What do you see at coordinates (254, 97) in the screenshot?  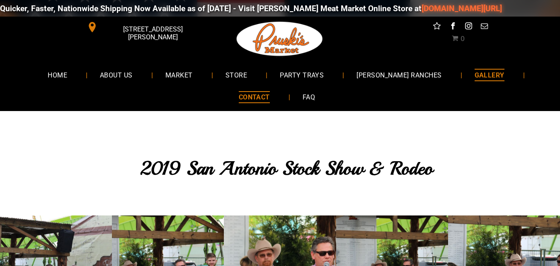 I see `span: CONTACT` at bounding box center [254, 97].